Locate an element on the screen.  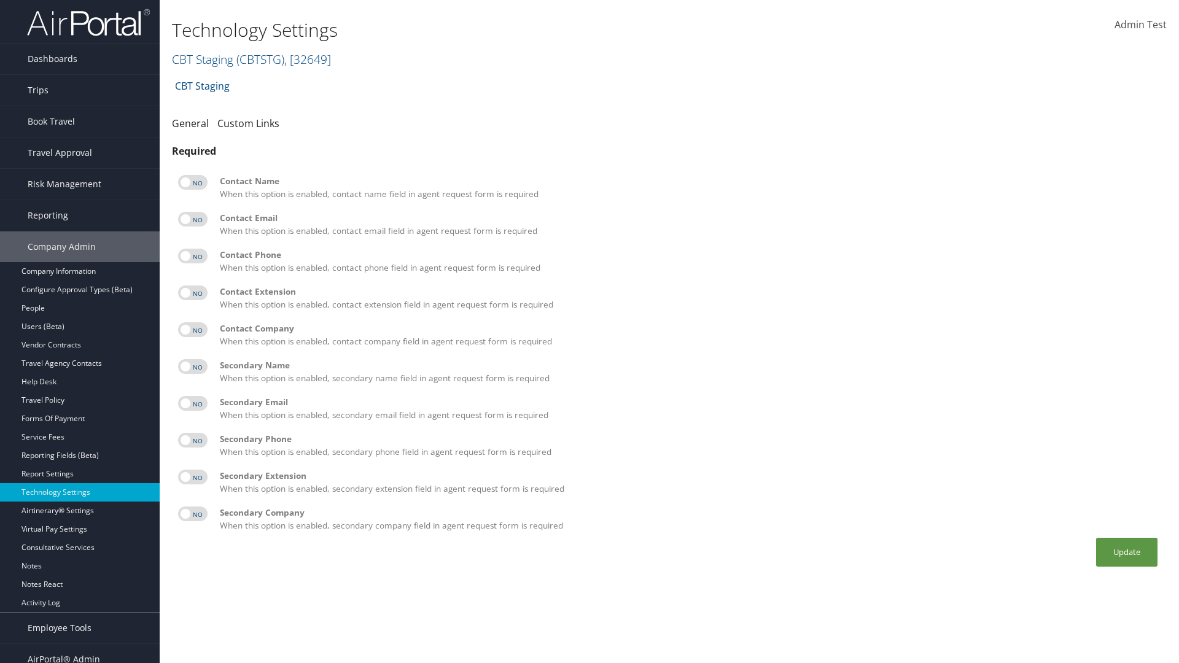
label: When this option is enabled, secondary name field in agent request form is required is located at coordinates (690, 372).